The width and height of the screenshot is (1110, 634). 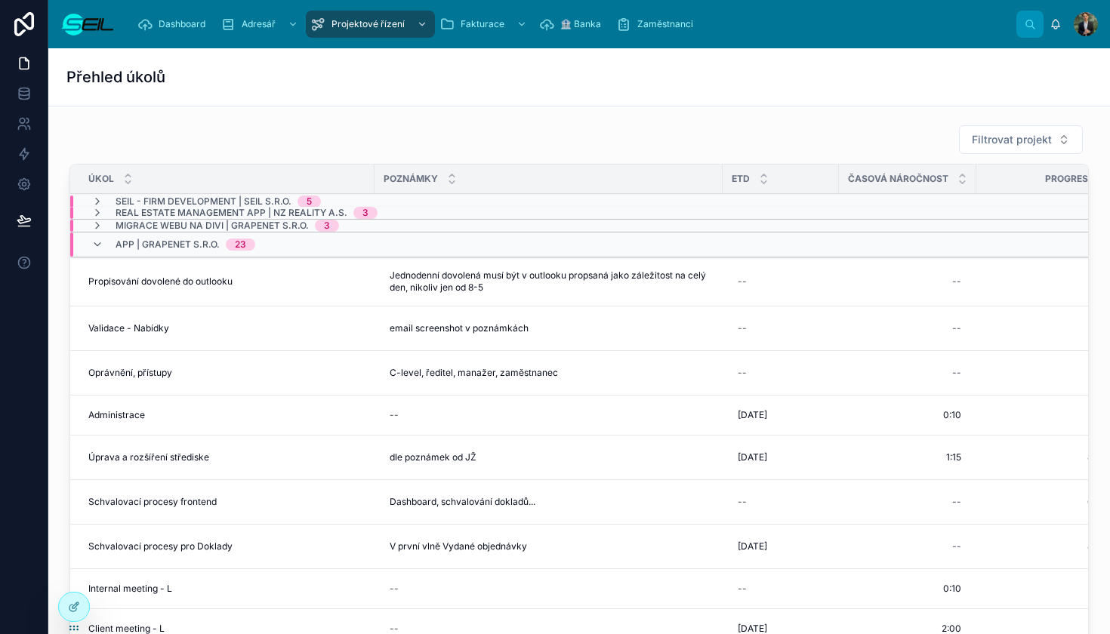 What do you see at coordinates (227, 547) in the screenshot?
I see `a: Schvalovací procesy pro Doklady` at bounding box center [227, 547].